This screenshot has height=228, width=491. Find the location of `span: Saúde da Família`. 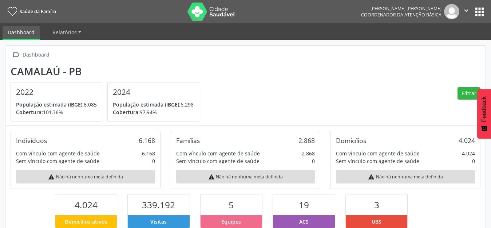

span: Saúde da Família is located at coordinates (38, 11).